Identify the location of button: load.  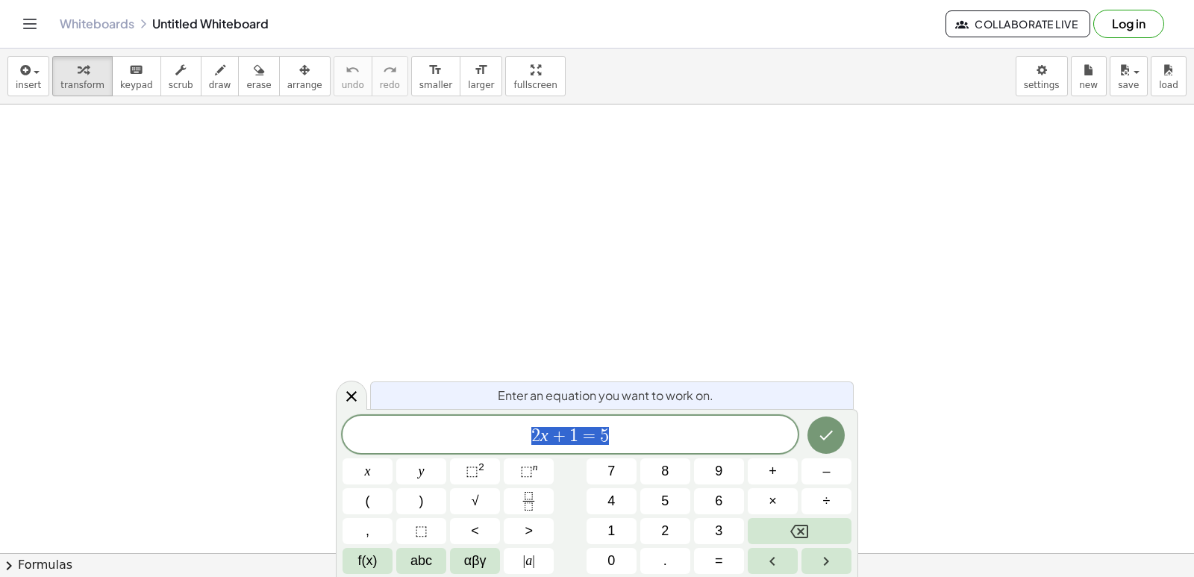
(1168, 76).